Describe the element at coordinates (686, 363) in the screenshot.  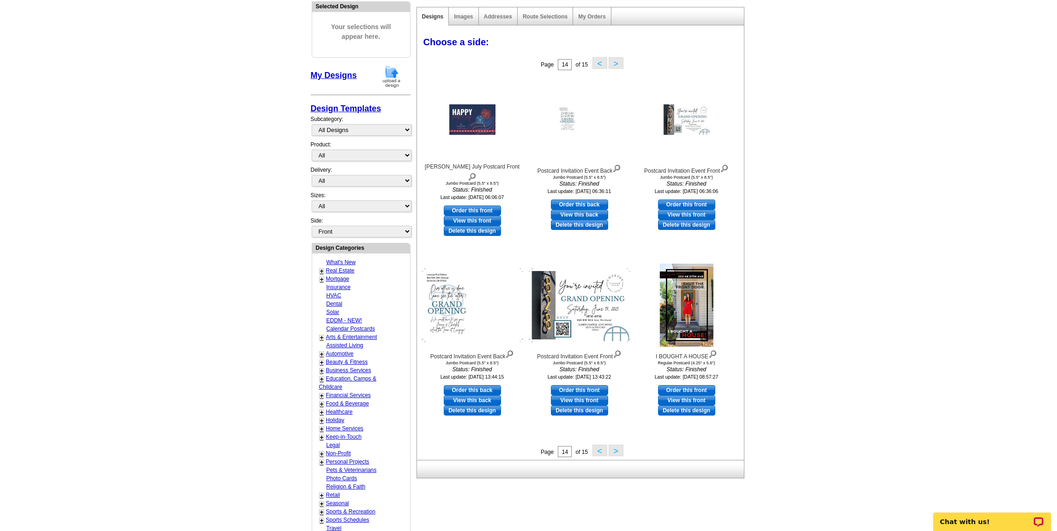
I see `div: Regular Postcard (4.25" x 5.6")` at that location.